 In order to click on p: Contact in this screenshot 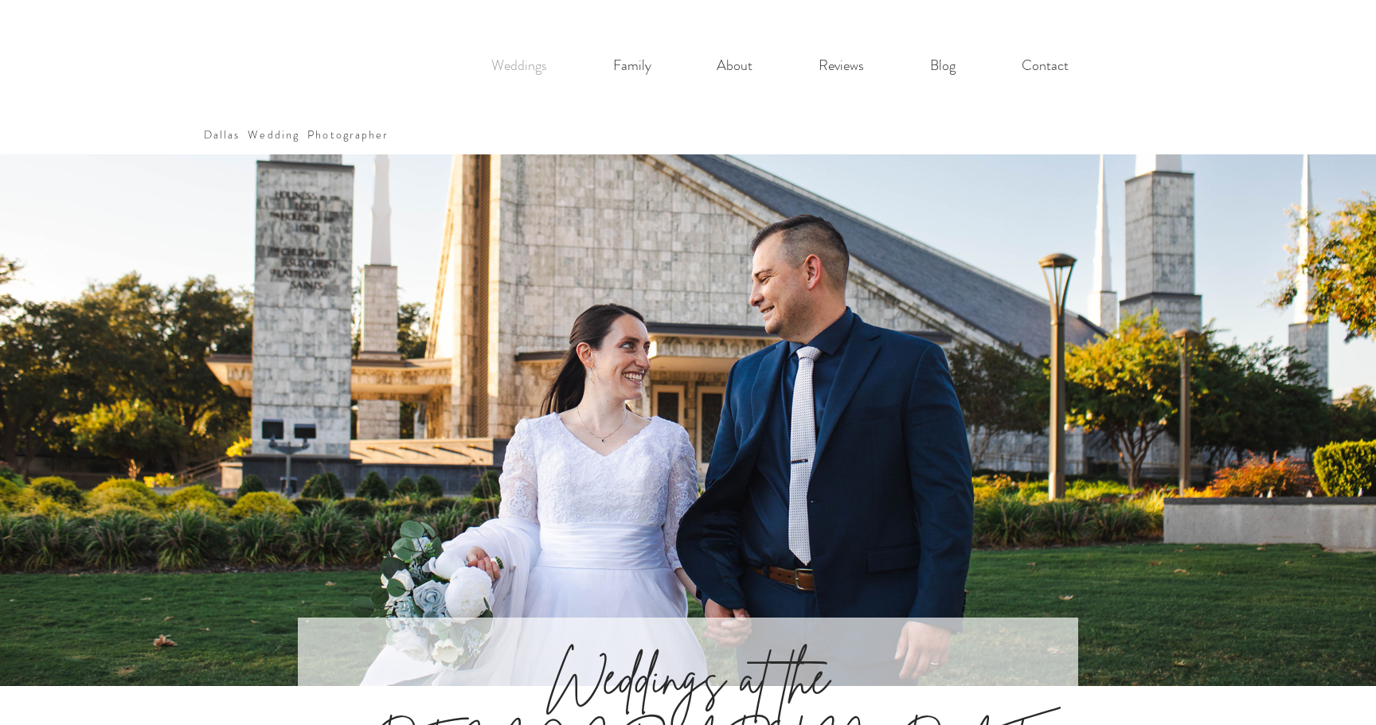, I will do `click(1044, 65)`.